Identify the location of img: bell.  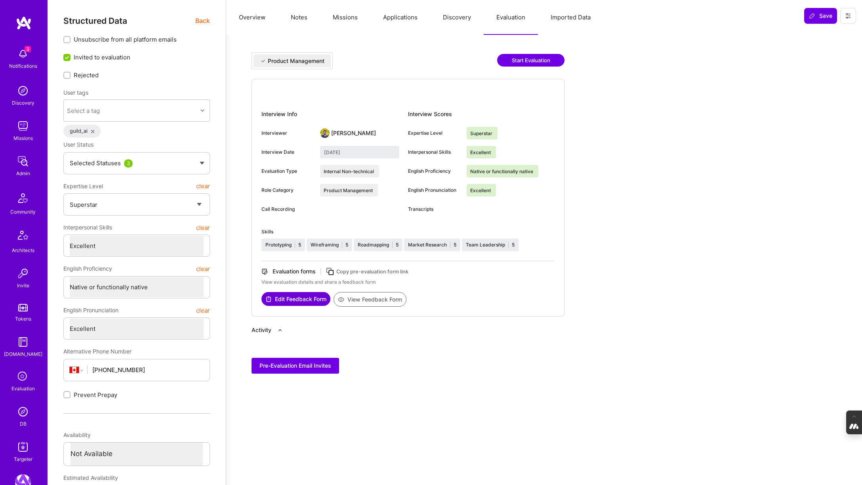
(23, 54).